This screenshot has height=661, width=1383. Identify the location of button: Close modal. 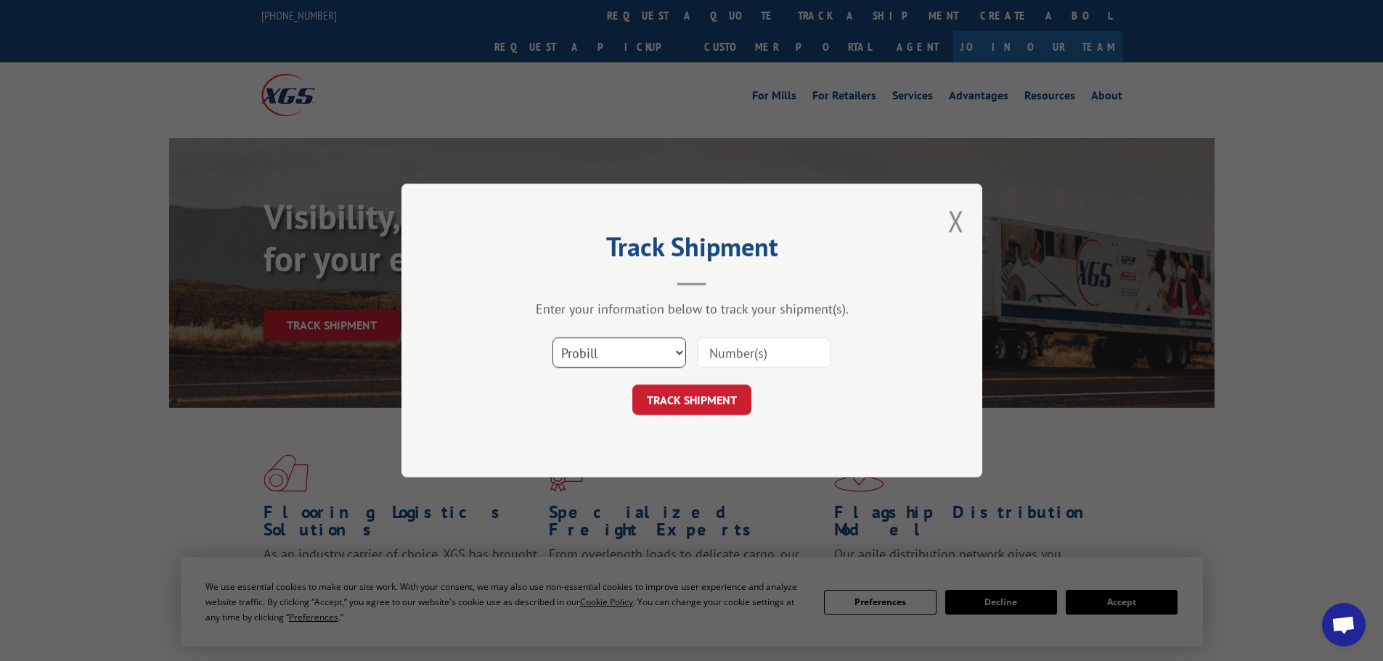
(956, 221).